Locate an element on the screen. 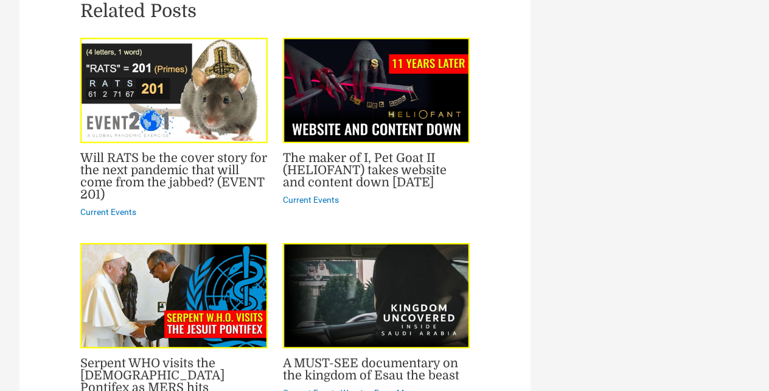  a: Read more about The maker of I, Pet Goat II (HELIOFANT) takes website and content down 11 years l... is located at coordinates (376, 89).